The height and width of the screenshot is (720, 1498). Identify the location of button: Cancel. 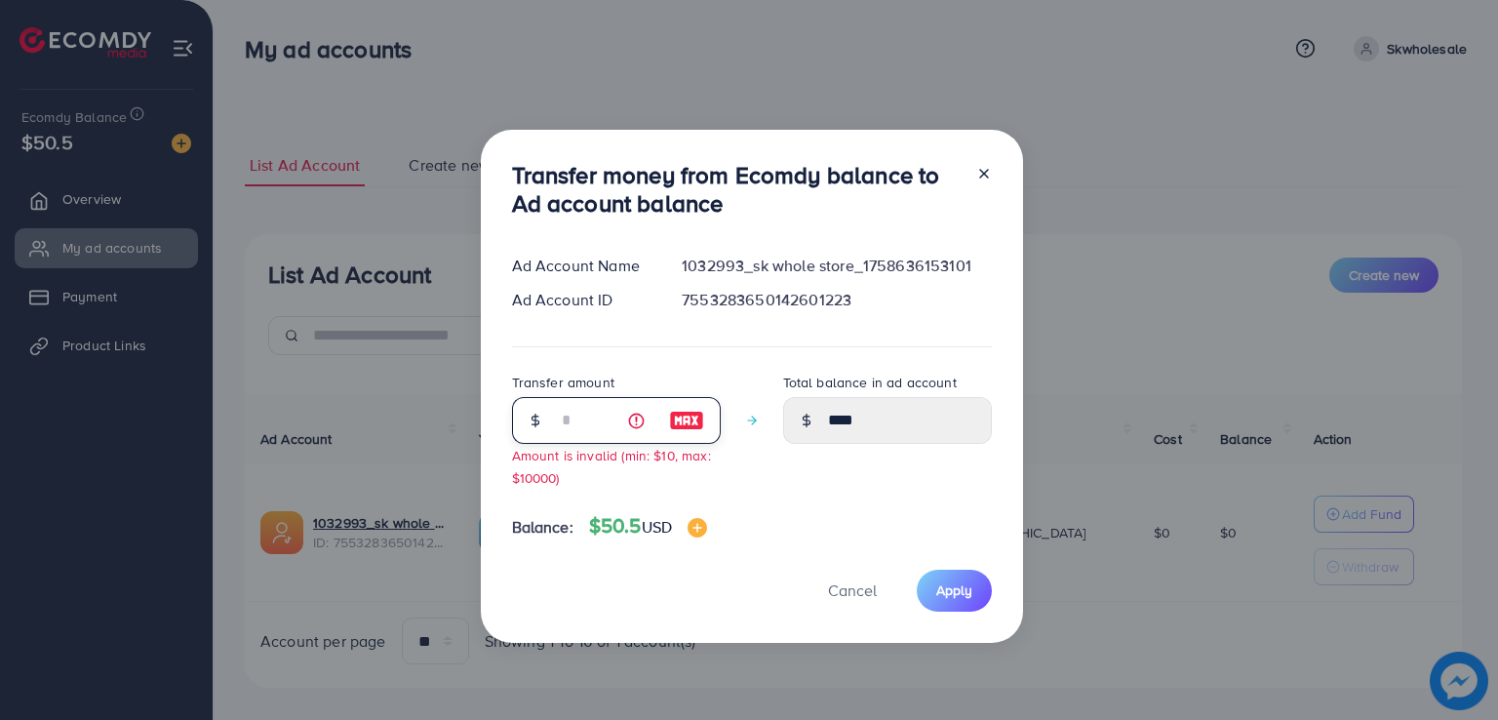
(853, 590).